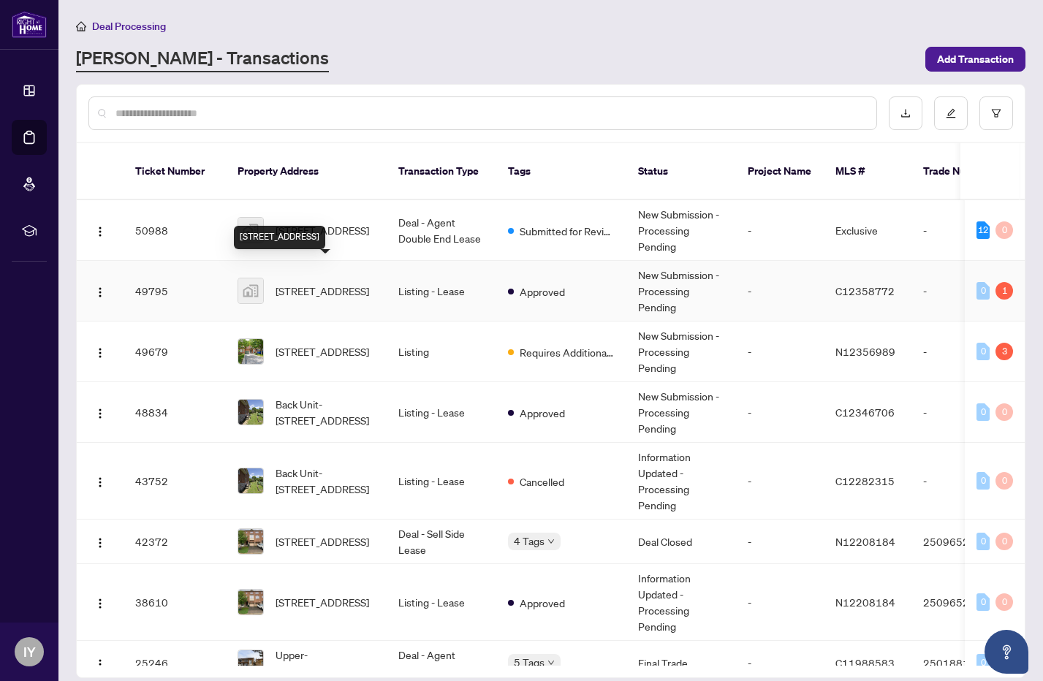 Image resolution: width=1043 pixels, height=681 pixels. What do you see at coordinates (175, 352) in the screenshot?
I see `td: 49679` at bounding box center [175, 352].